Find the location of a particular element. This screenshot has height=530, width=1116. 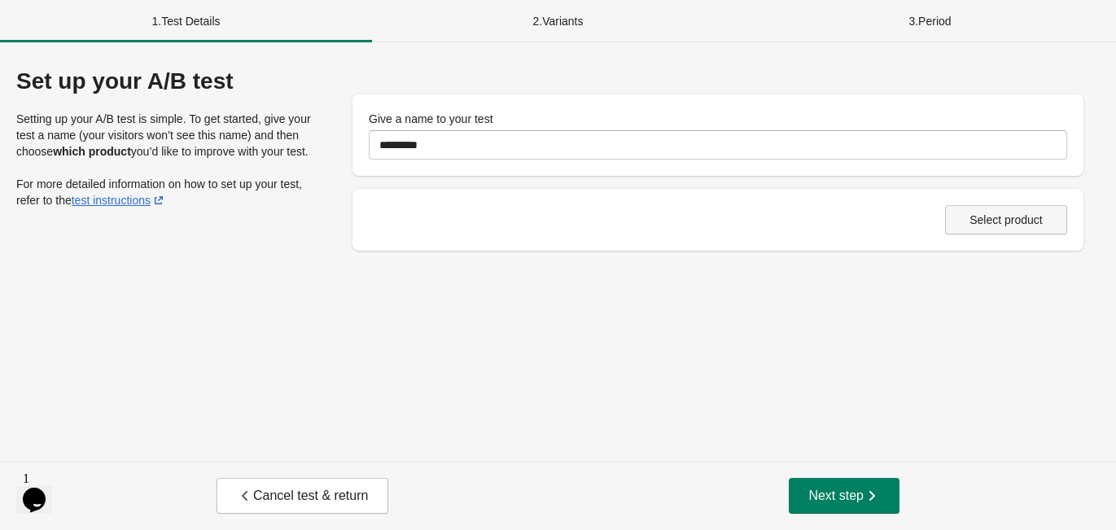

strong: which product is located at coordinates (92, 151).